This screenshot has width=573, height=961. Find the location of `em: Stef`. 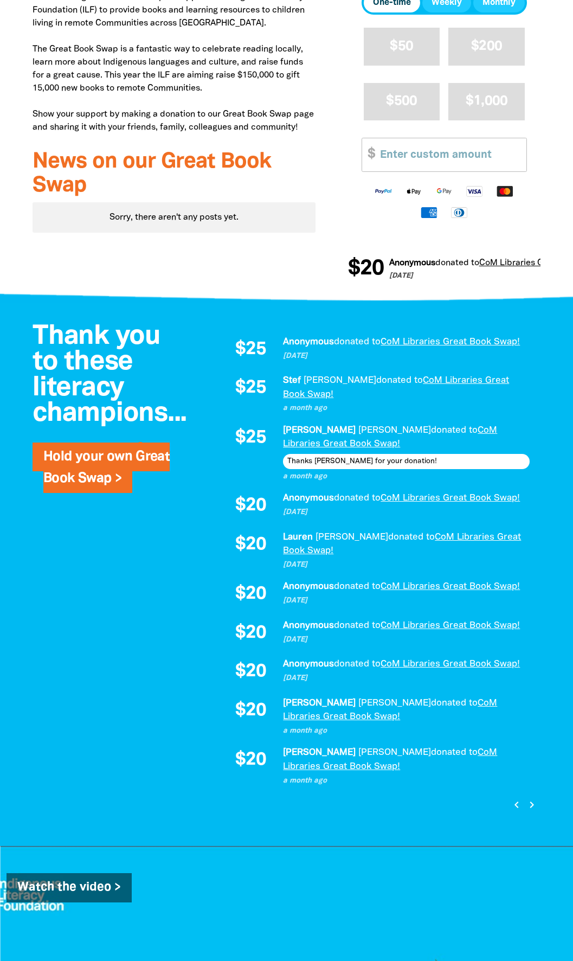

em: Stef is located at coordinates (292, 380).